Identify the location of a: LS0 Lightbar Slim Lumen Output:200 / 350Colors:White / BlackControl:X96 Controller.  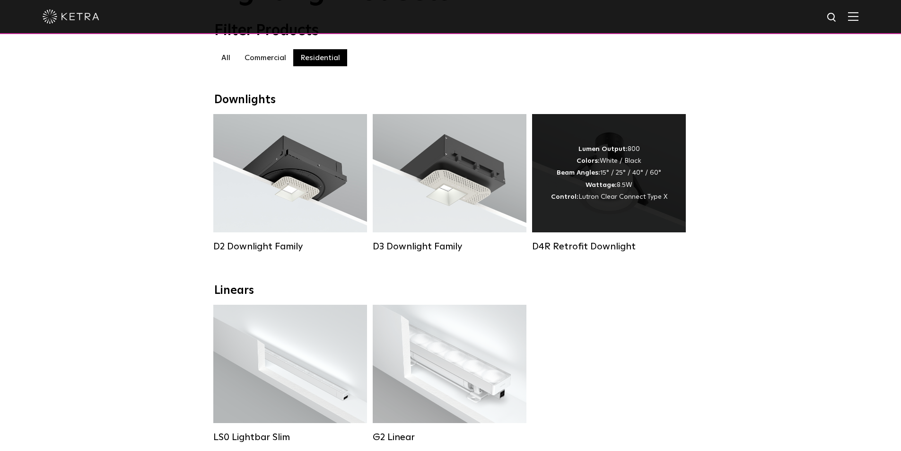
(290, 374).